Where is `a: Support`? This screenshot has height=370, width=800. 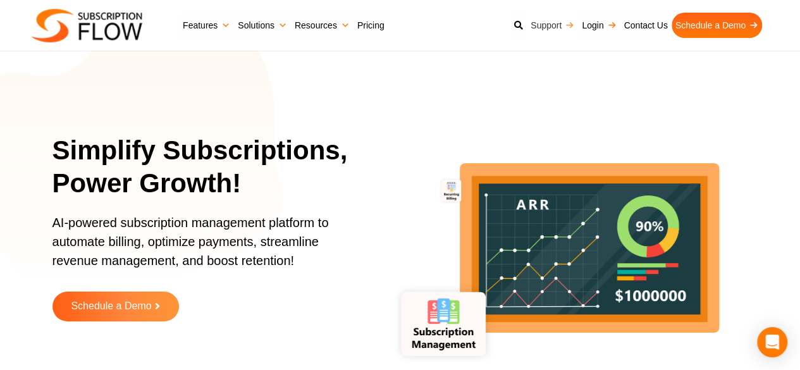 a: Support is located at coordinates (552, 25).